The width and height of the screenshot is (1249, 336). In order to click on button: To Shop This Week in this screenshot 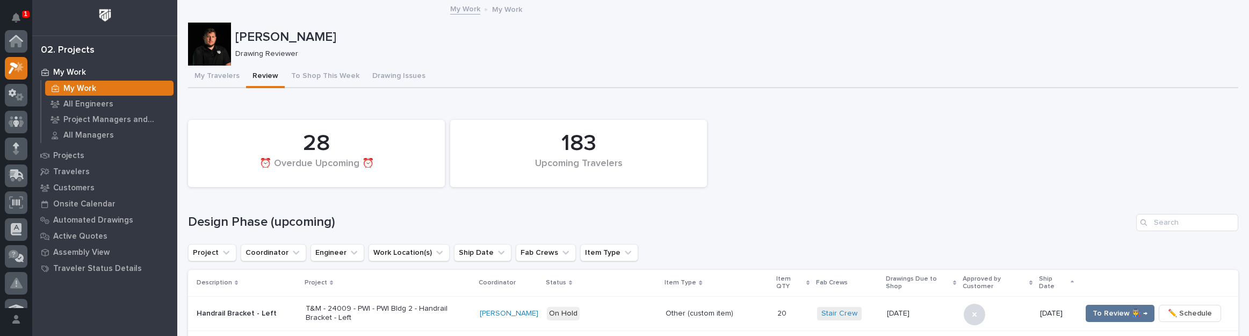, I will do `click(325, 77)`.